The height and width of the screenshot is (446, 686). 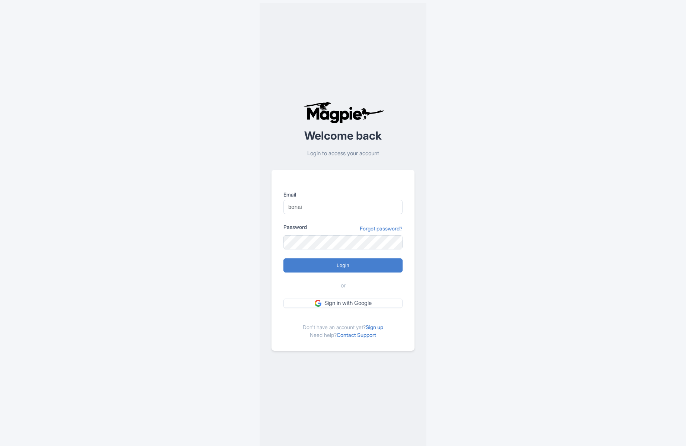 What do you see at coordinates (374, 327) in the screenshot?
I see `a: Sign up` at bounding box center [374, 327].